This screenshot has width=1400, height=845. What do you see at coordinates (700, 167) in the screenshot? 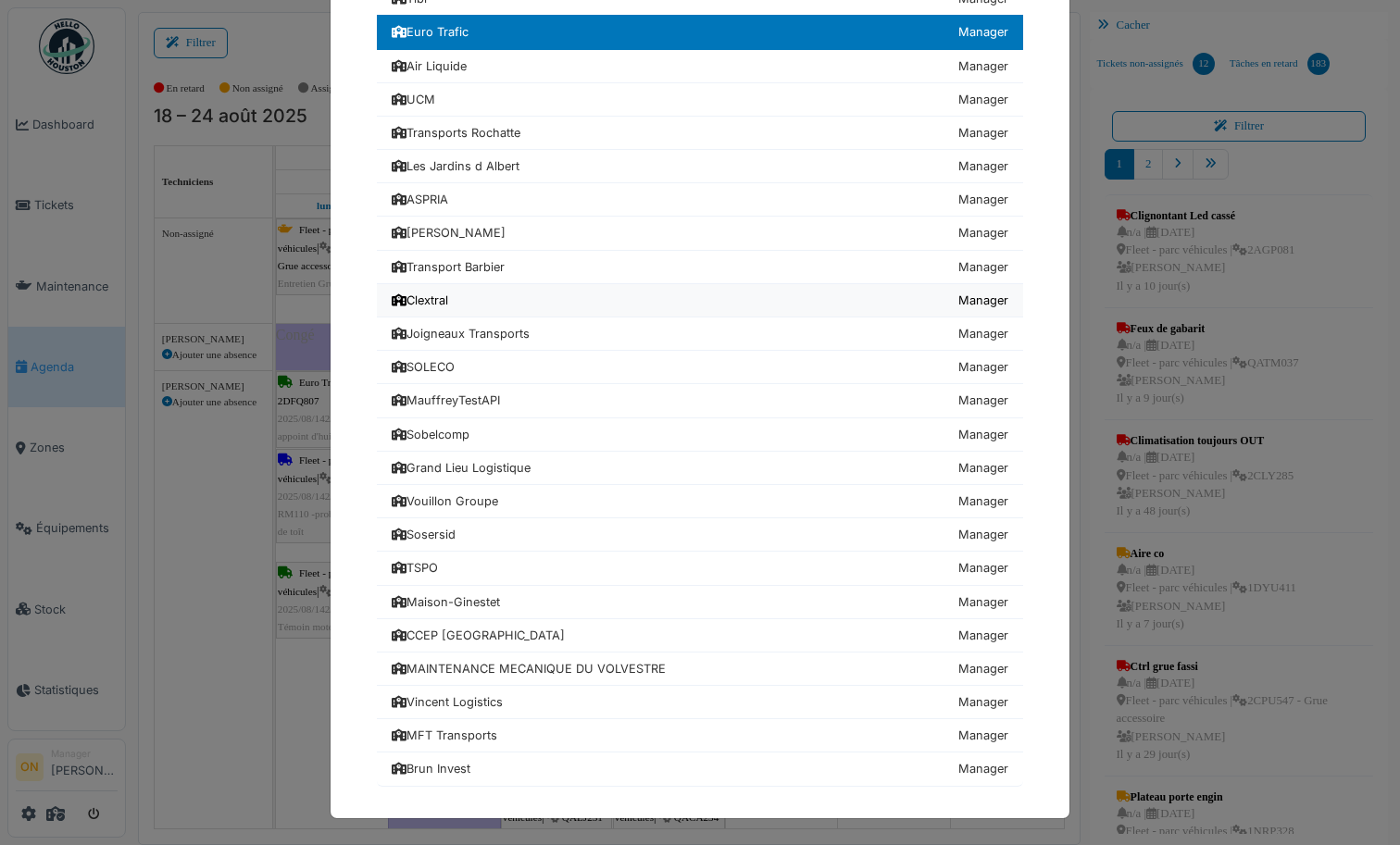
I see `a: Les Jardins d Albert Manager` at bounding box center [700, 167].